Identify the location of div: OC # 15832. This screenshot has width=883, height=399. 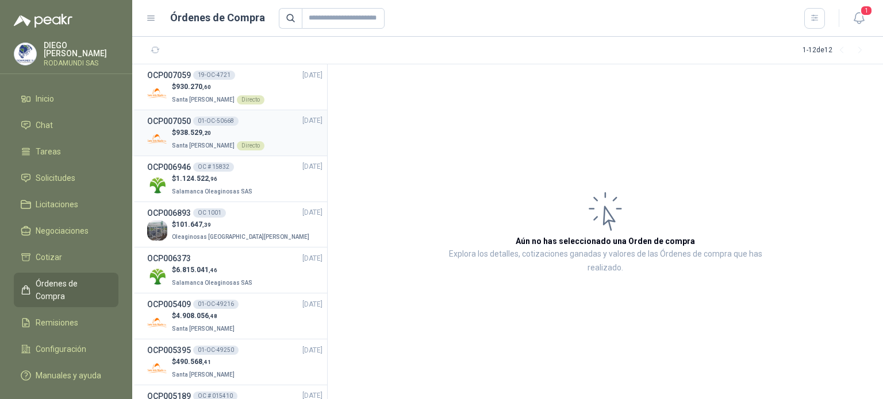
(213, 167).